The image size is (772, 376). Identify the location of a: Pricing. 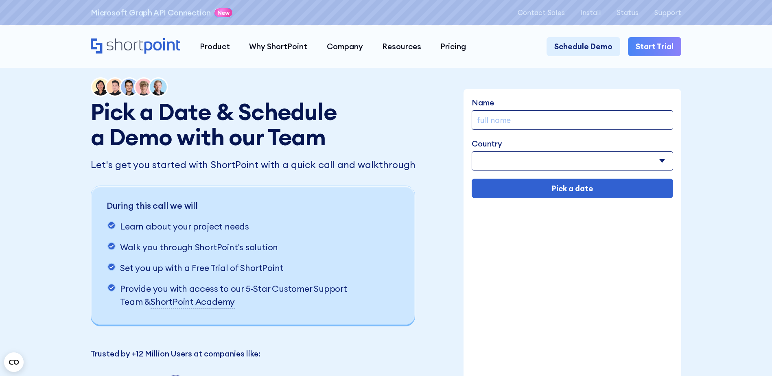
(453, 46).